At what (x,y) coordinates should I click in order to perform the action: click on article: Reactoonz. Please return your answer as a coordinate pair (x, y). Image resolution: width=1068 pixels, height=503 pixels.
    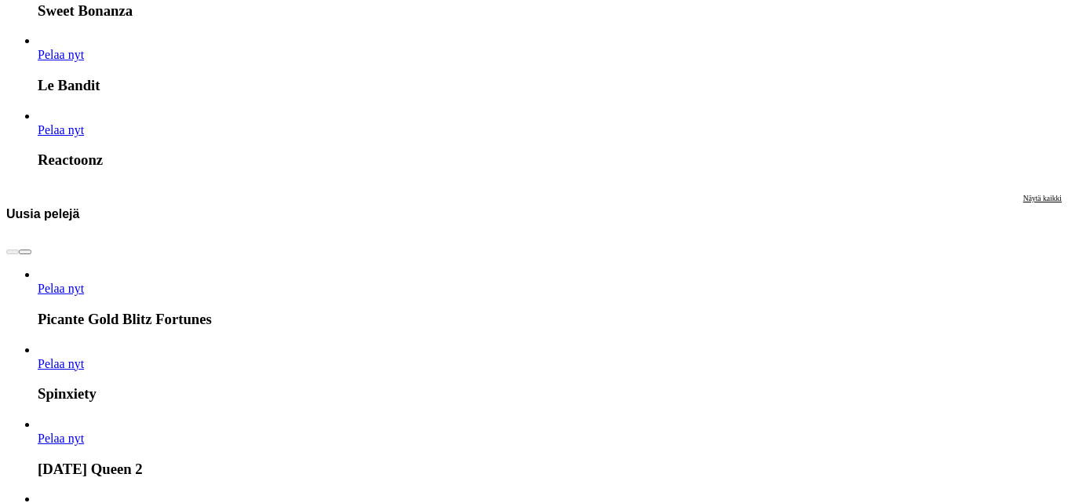
    Looking at the image, I should click on (549, 139).